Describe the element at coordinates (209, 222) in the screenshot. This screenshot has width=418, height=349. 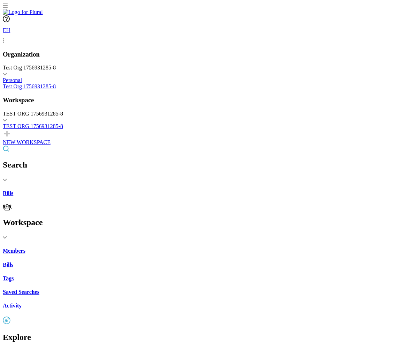
I see `h2: Workspace` at that location.